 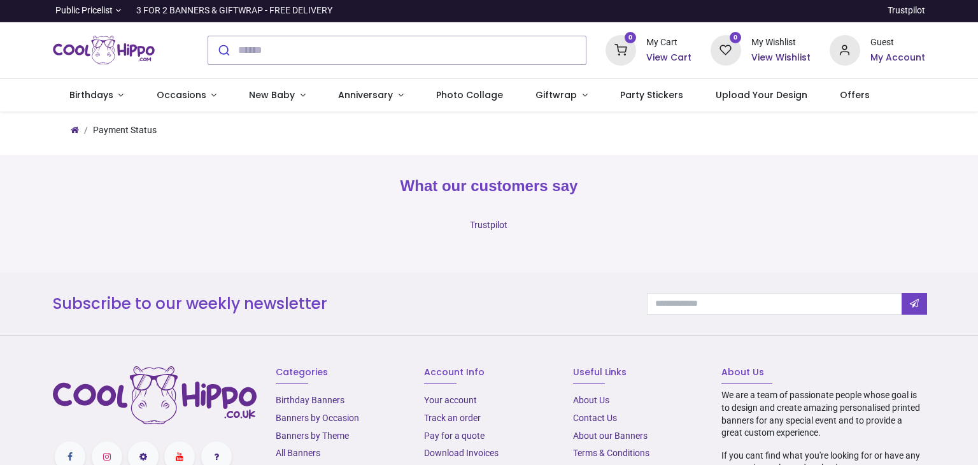 I want to click on a: About our Banners, so click(x=610, y=436).